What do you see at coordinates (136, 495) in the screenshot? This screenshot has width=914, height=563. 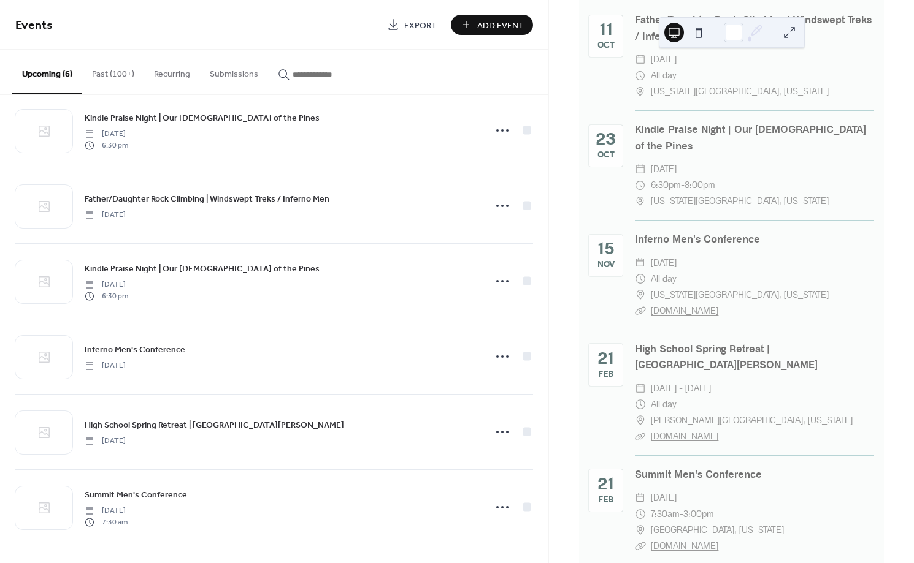 I see `span: Summit Men's Conference` at bounding box center [136, 495].